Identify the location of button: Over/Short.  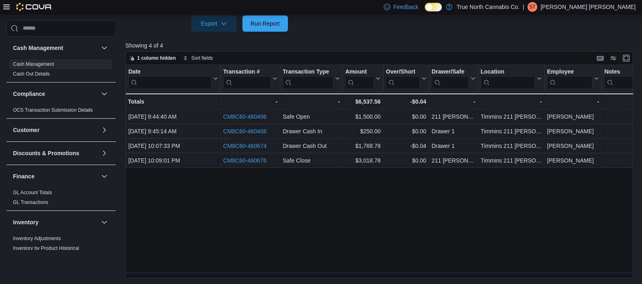
(406, 78).